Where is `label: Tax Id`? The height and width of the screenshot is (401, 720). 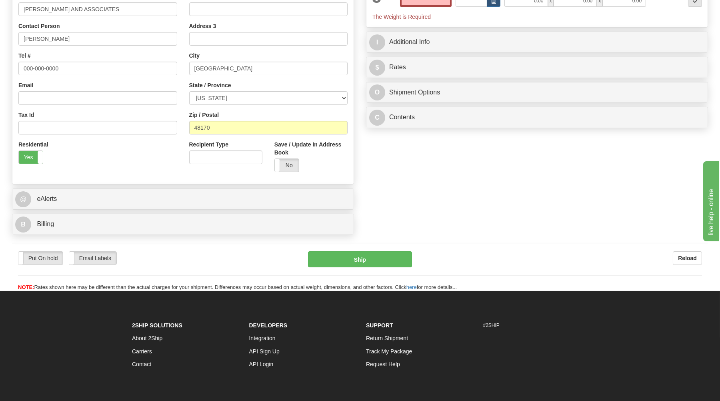
label: Tax Id is located at coordinates (26, 115).